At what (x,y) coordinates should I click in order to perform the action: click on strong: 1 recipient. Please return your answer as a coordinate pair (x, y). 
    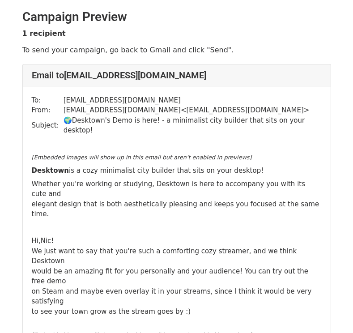
    Looking at the image, I should click on (44, 33).